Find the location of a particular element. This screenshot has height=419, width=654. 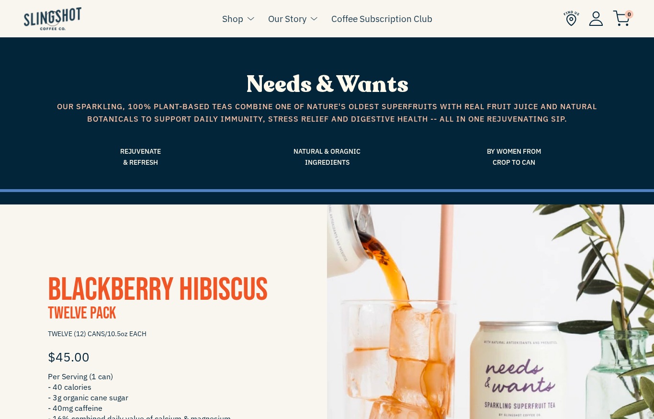

a: 0 is located at coordinates (621, 18).